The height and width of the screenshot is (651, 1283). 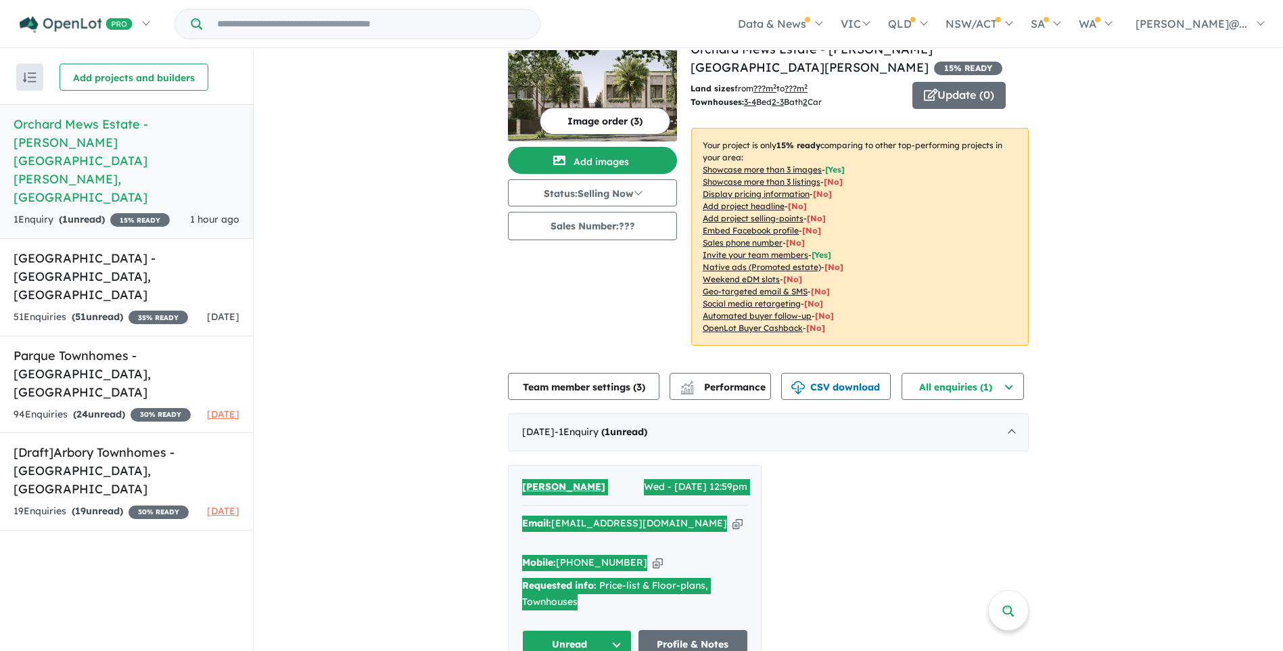 I want to click on button: Status:Selling Now, so click(x=593, y=193).